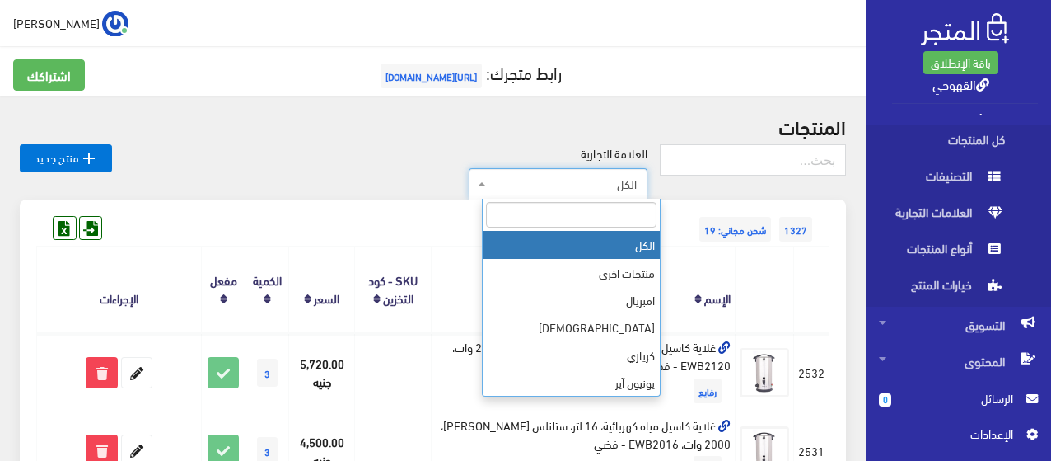 The width and height of the screenshot is (1051, 461). What do you see at coordinates (753, 160) in the screenshot?
I see `input: بحث...` at bounding box center [753, 160].